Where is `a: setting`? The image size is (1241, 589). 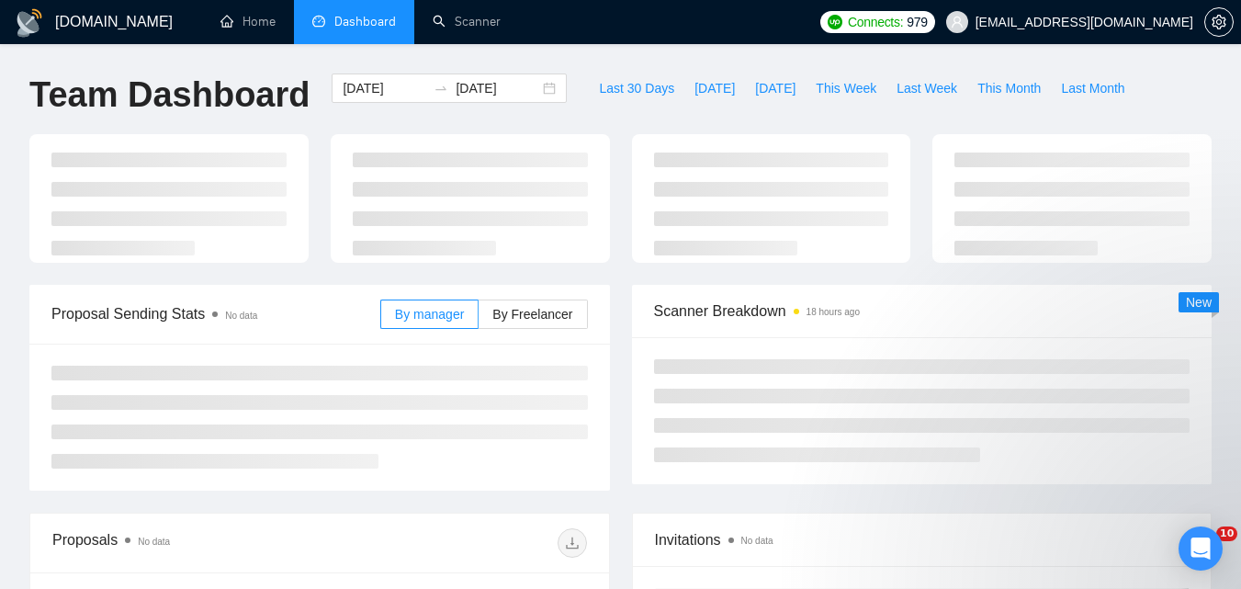 a: setting is located at coordinates (1219, 22).